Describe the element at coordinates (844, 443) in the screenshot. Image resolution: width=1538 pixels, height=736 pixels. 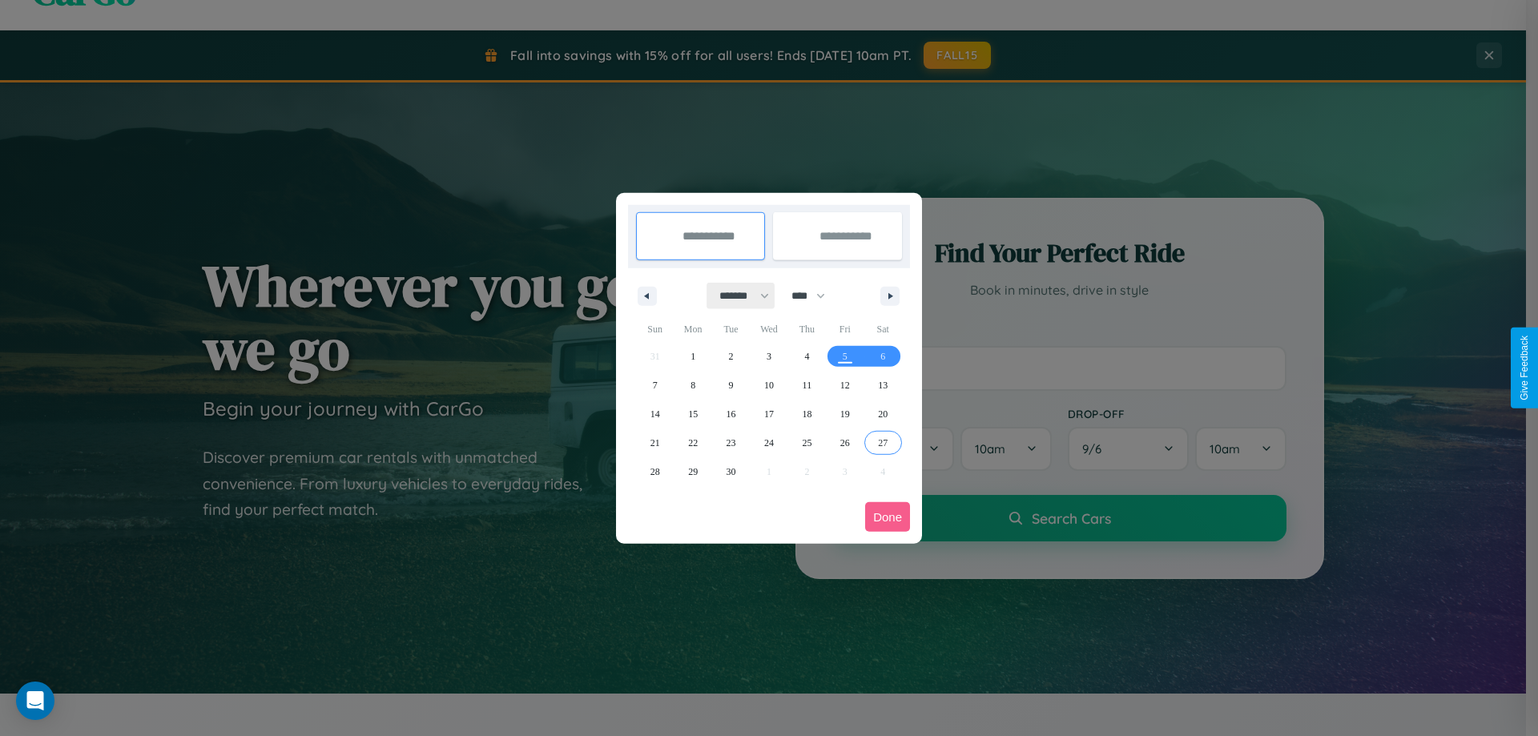
I see `button: 26` at that location.